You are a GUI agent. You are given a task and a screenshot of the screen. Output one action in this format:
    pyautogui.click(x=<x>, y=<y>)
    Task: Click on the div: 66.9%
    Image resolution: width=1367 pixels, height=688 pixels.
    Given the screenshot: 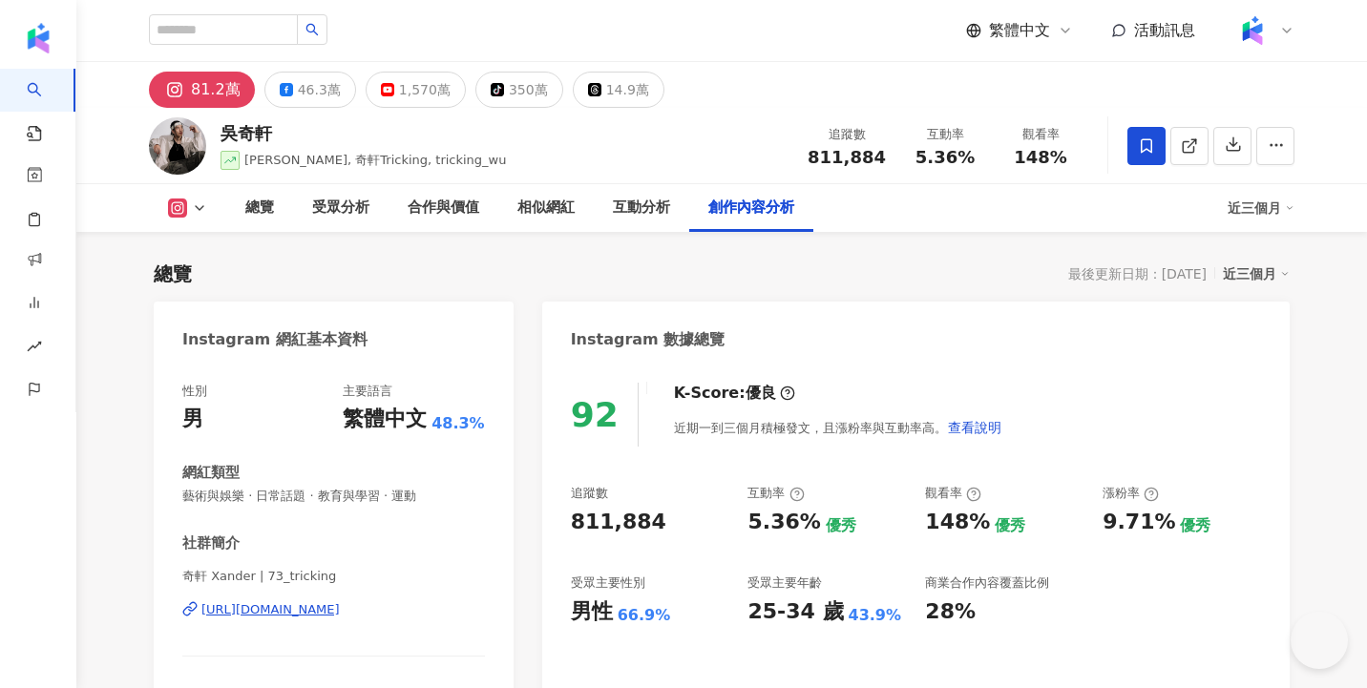 What is the action you would take?
    pyautogui.click(x=644, y=616)
    